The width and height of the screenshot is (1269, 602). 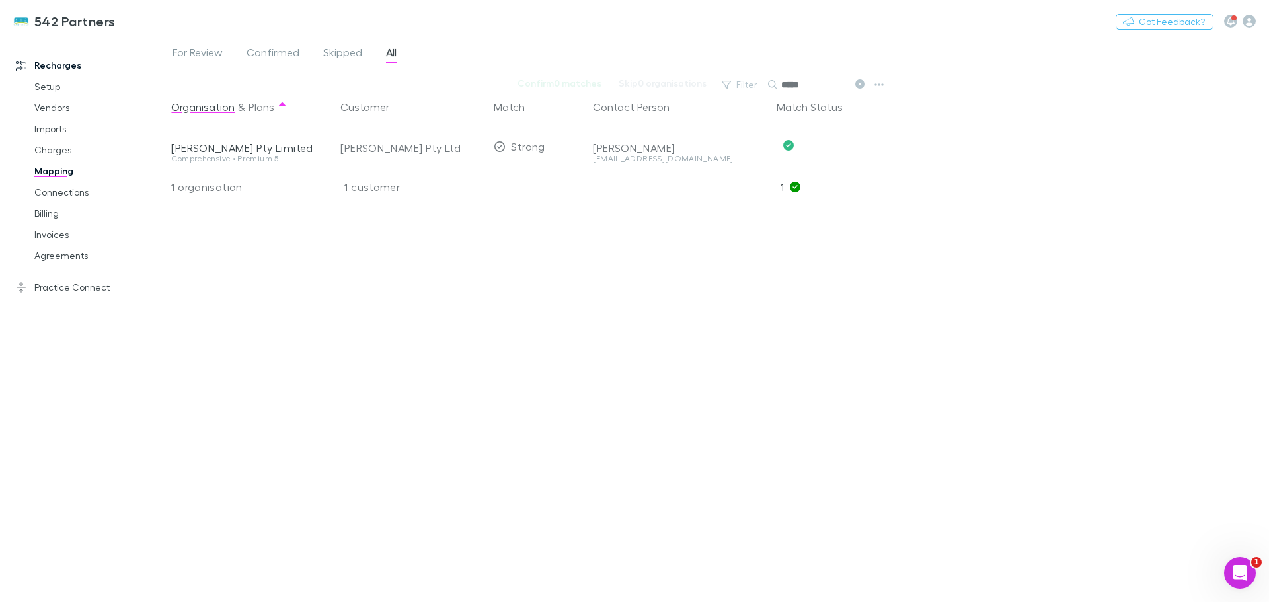 What do you see at coordinates (639, 107) in the screenshot?
I see `button: Contact Person` at bounding box center [639, 107].